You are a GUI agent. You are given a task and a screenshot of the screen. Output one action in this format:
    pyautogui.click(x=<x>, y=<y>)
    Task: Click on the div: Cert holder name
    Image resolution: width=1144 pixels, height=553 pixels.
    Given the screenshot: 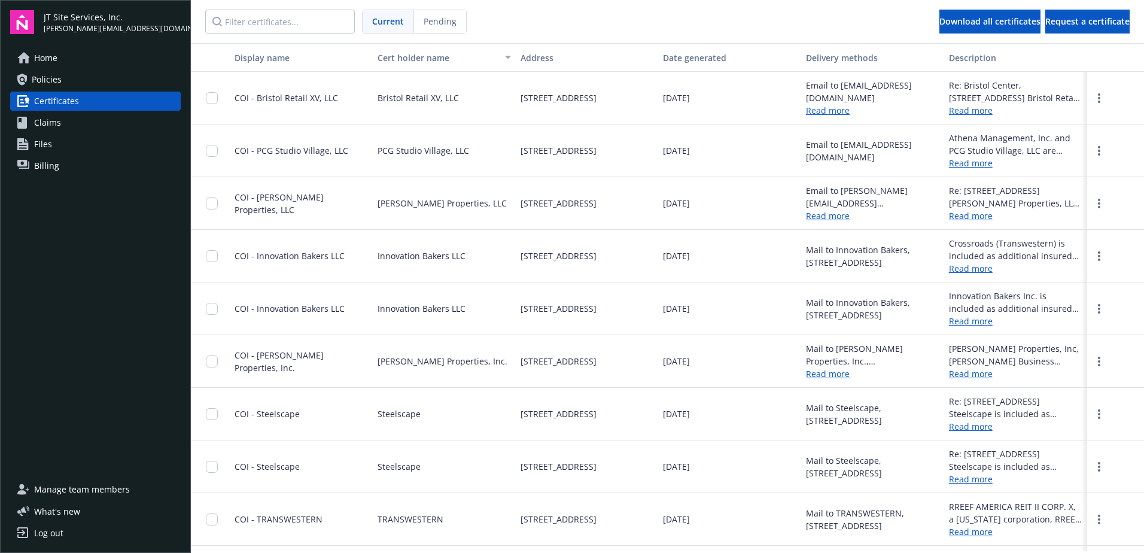 What is the action you would take?
    pyautogui.click(x=437, y=57)
    